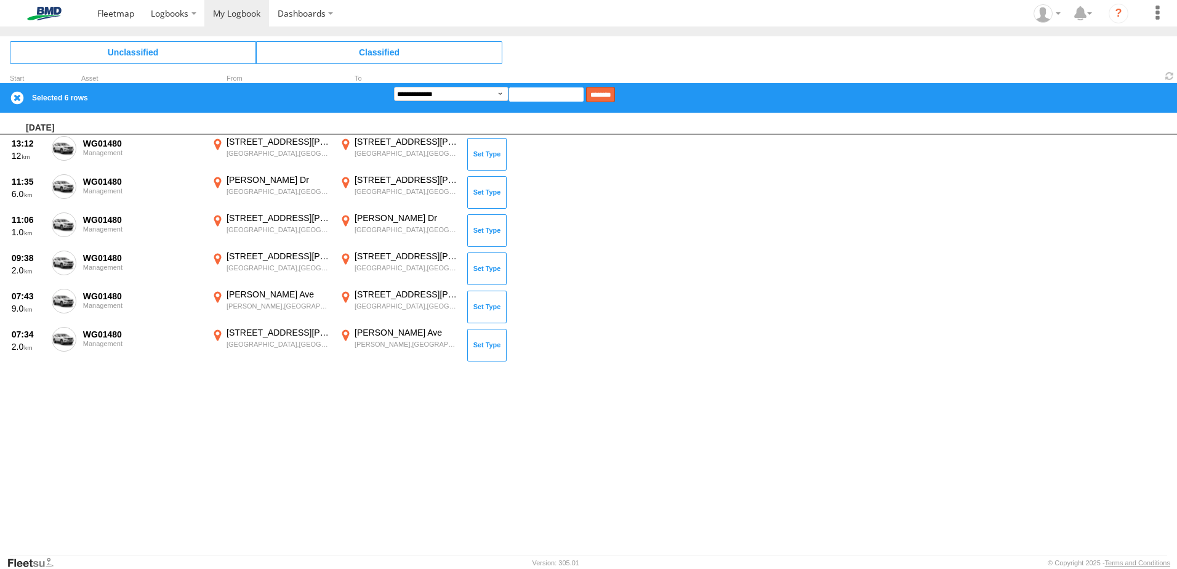 The image size is (1177, 569). Describe the element at coordinates (379, 52) in the screenshot. I see `span: Click to view Classified Trips` at that location.